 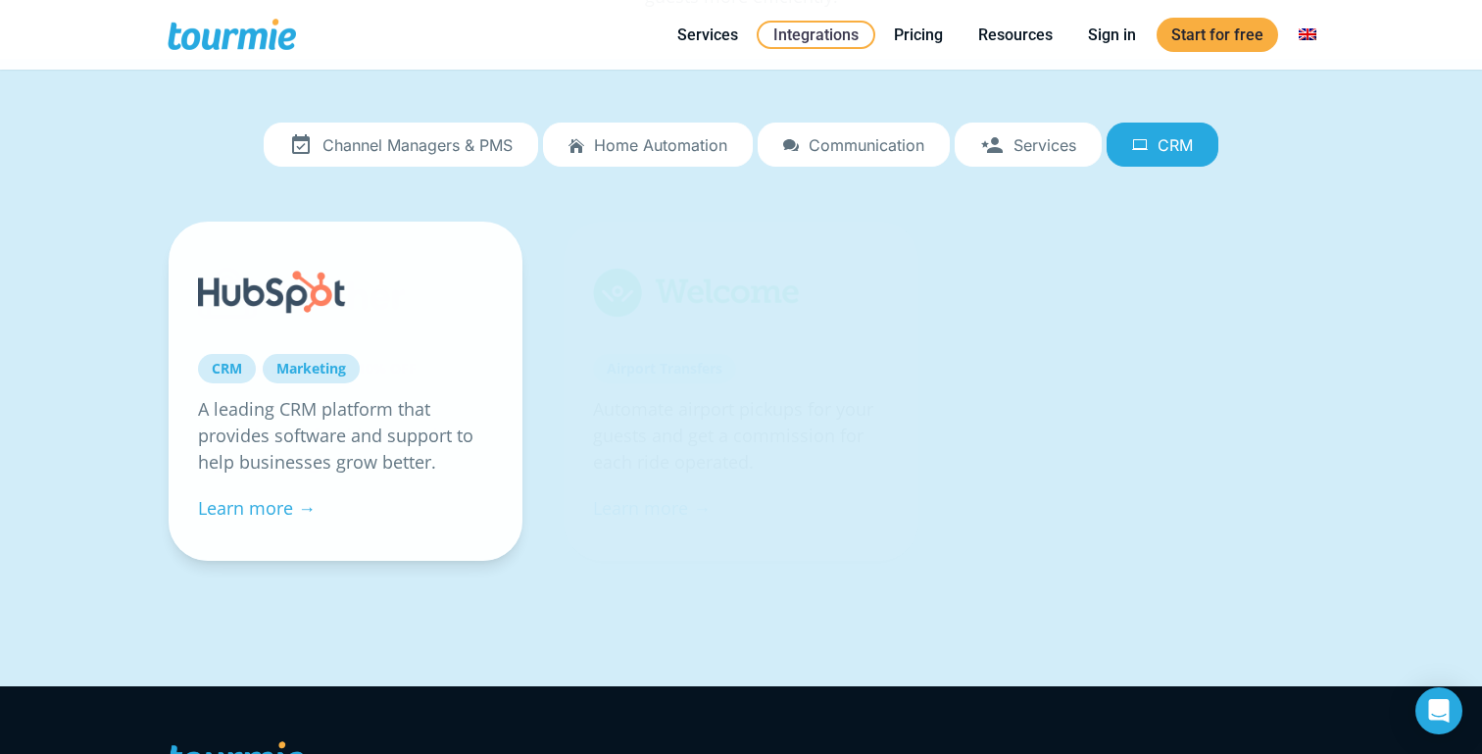 I want to click on p: A leading CRM platform that provides software and support to help businesses grow better., so click(x=345, y=435).